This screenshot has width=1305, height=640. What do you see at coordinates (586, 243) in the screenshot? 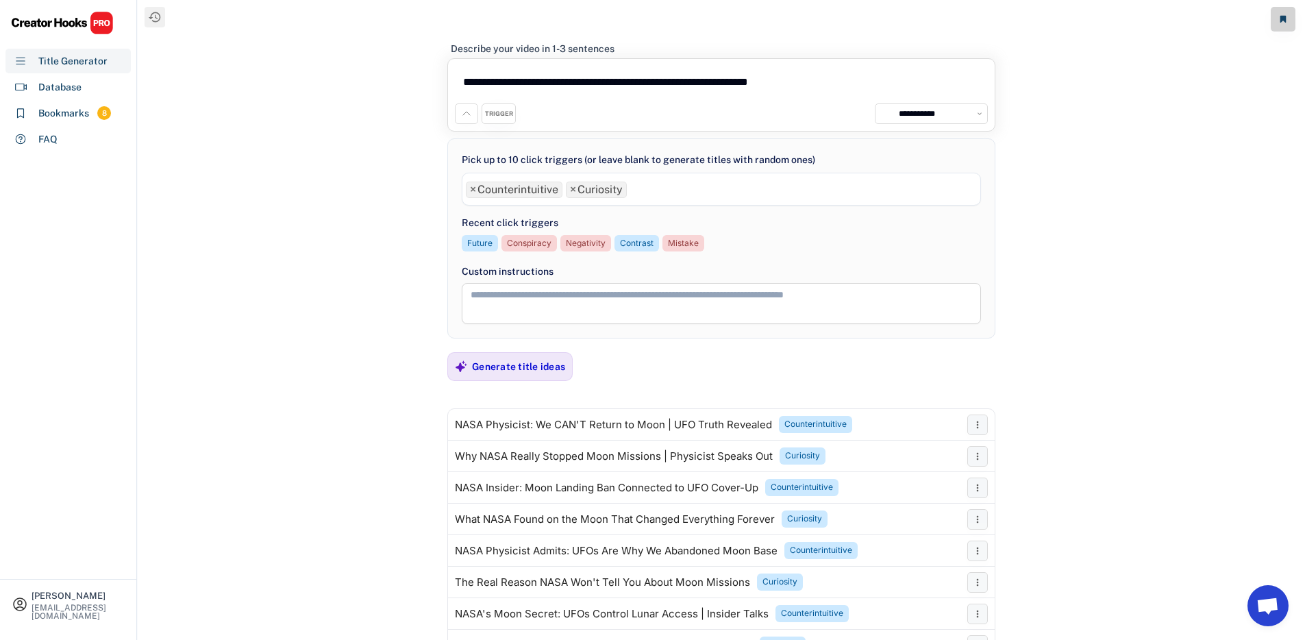
I see `div: Negativity` at bounding box center [586, 243].